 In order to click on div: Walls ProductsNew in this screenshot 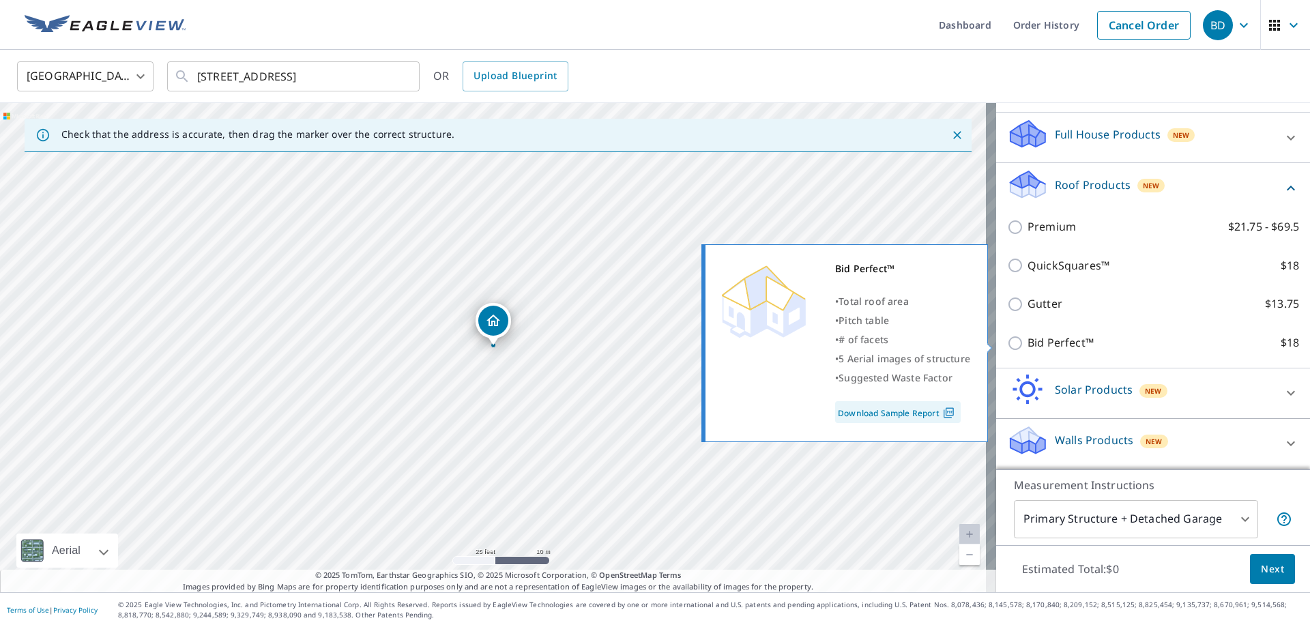, I will do `click(1153, 444)`.